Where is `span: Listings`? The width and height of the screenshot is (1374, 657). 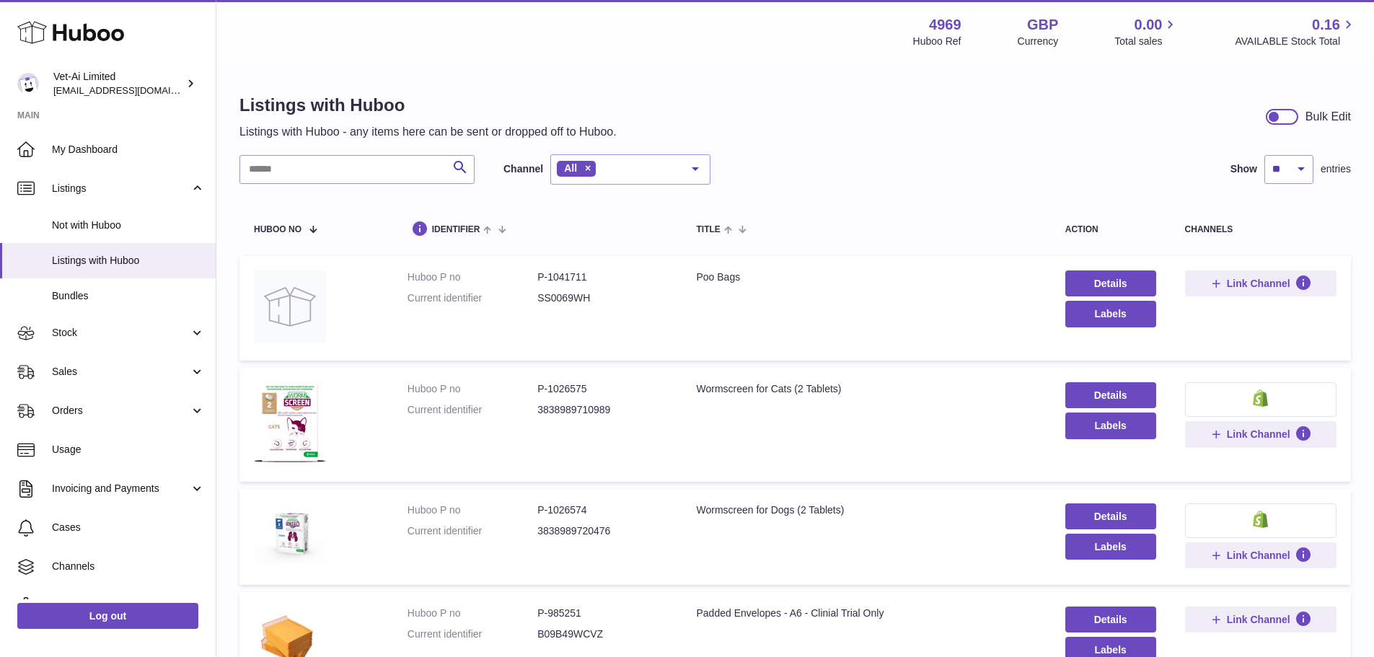
span: Listings is located at coordinates (120, 188).